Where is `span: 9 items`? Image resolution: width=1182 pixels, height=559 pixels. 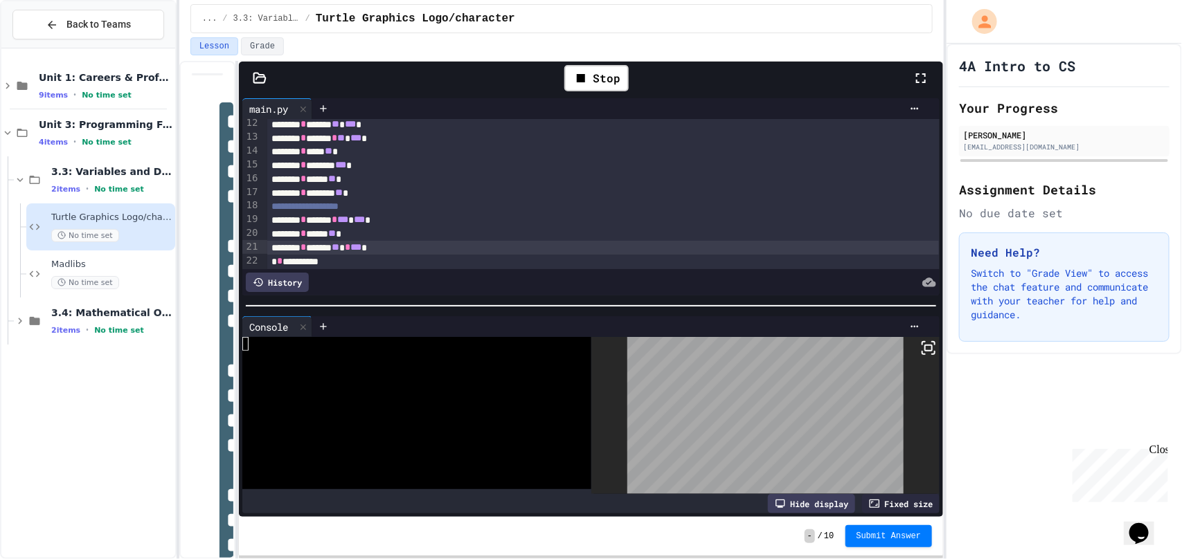
span: 9 items is located at coordinates (53, 95).